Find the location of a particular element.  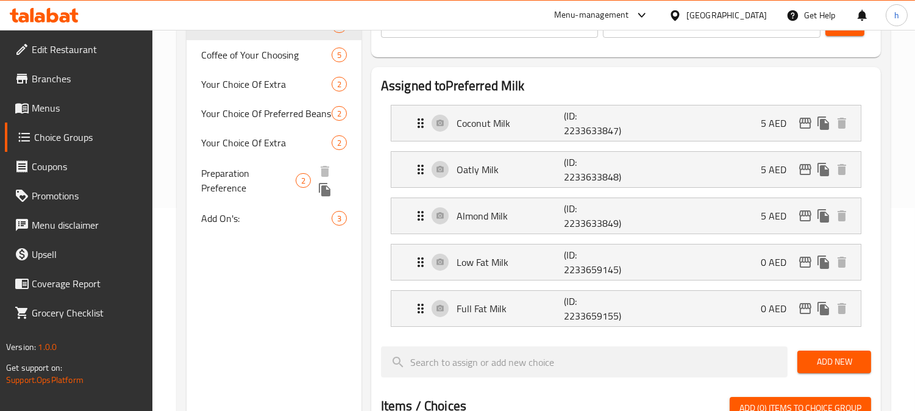

span: Preferred Milk is located at coordinates (266, 26).